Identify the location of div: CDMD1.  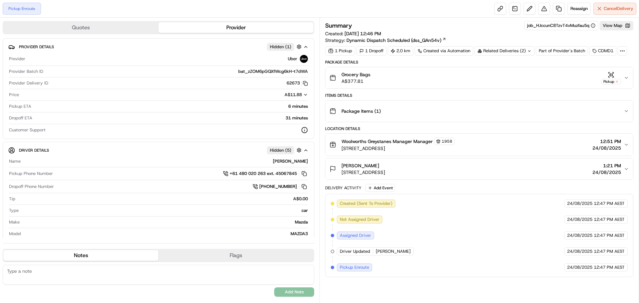
(602, 51).